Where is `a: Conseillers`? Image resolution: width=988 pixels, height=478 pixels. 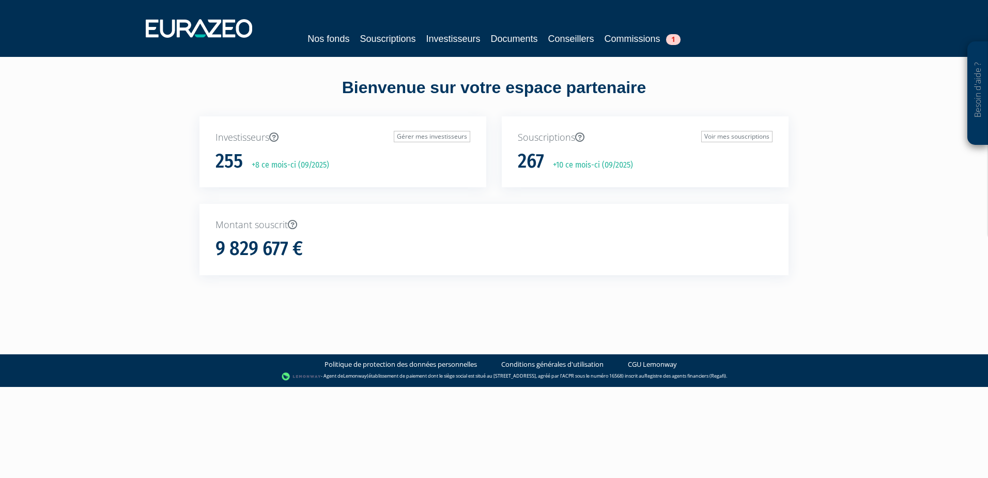 a: Conseillers is located at coordinates (571, 39).